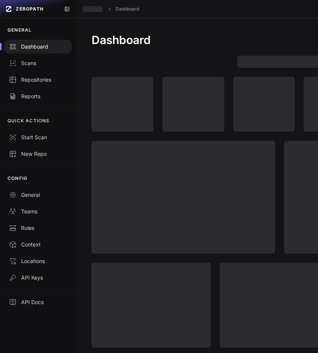  Describe the element at coordinates (29, 121) in the screenshot. I see `p: QUICK ACTIONS` at that location.